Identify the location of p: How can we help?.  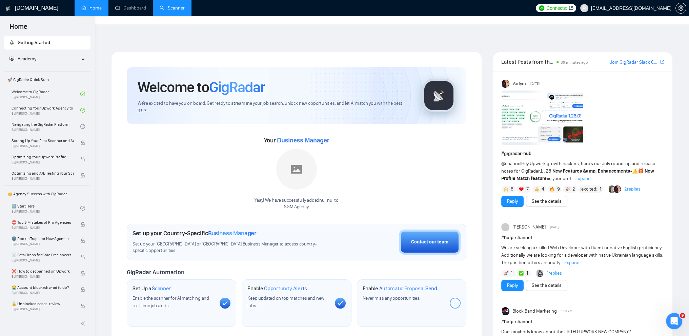
(68, 88).